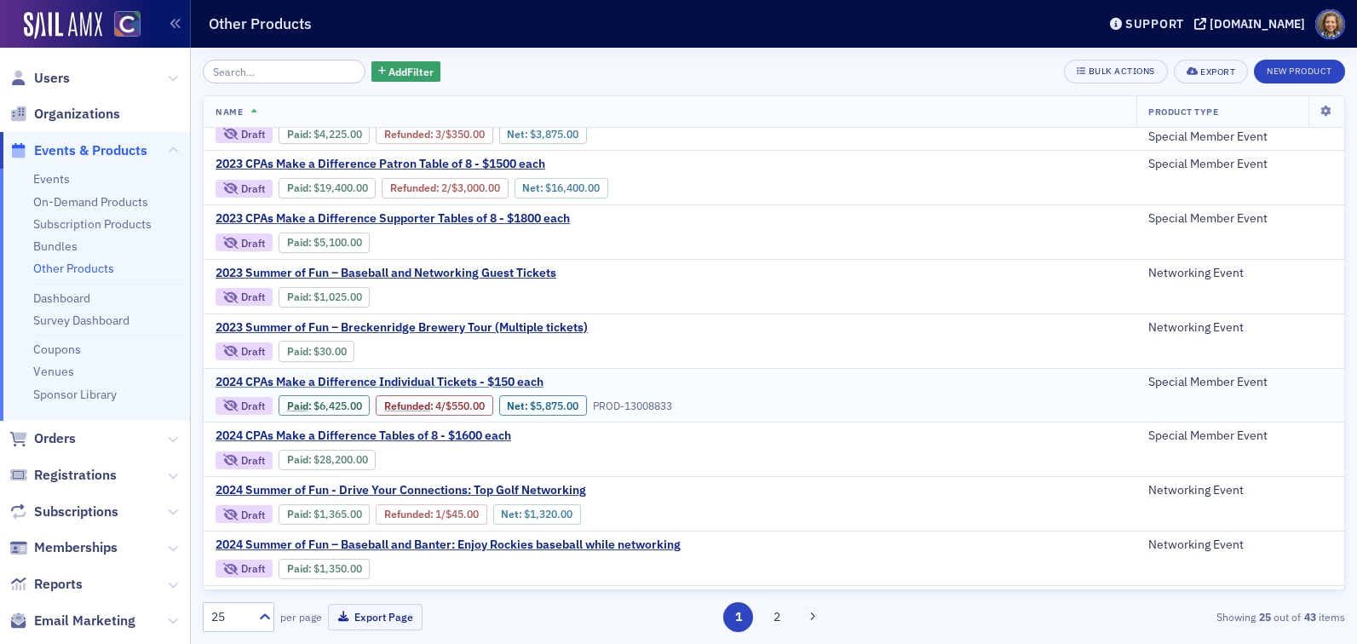 The width and height of the screenshot is (1357, 644). Describe the element at coordinates (301, 617) in the screenshot. I see `label: per page` at that location.